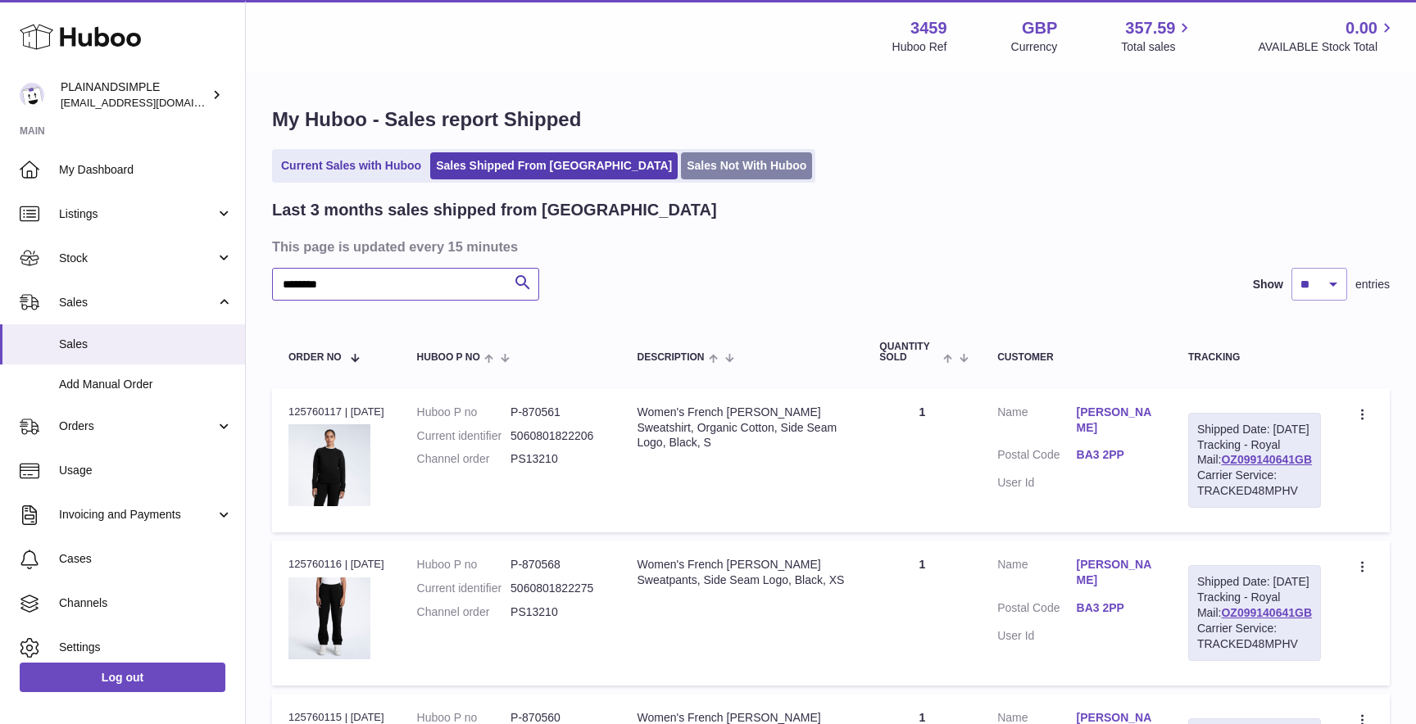  I want to click on span: 0.00, so click(1361, 28).